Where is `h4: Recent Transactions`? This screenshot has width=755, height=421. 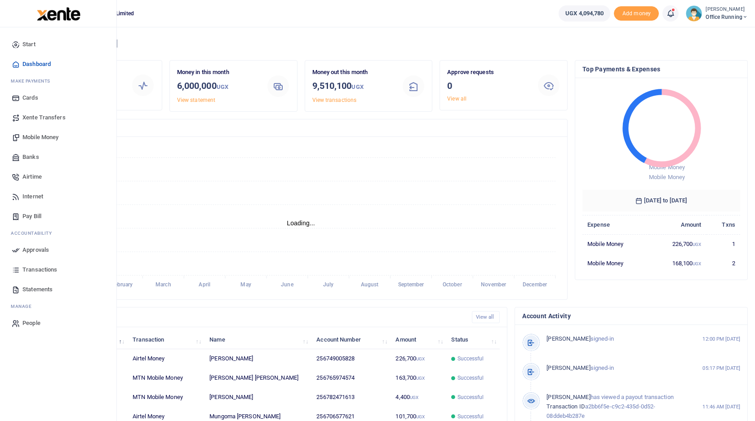 h4: Recent Transactions is located at coordinates (253, 318).